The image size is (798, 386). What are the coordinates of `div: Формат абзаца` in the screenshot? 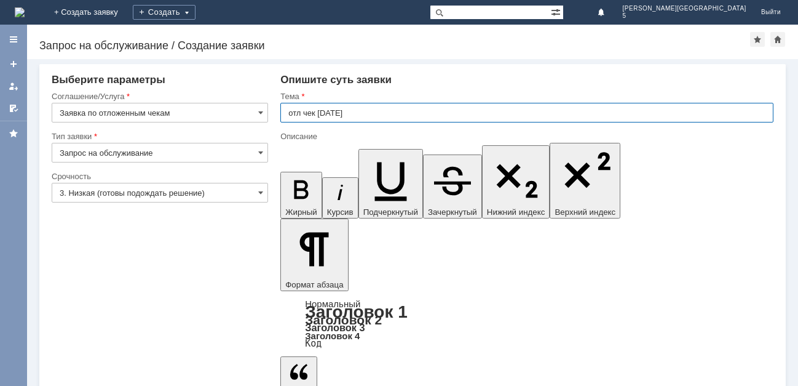 It's located at (527, 323).